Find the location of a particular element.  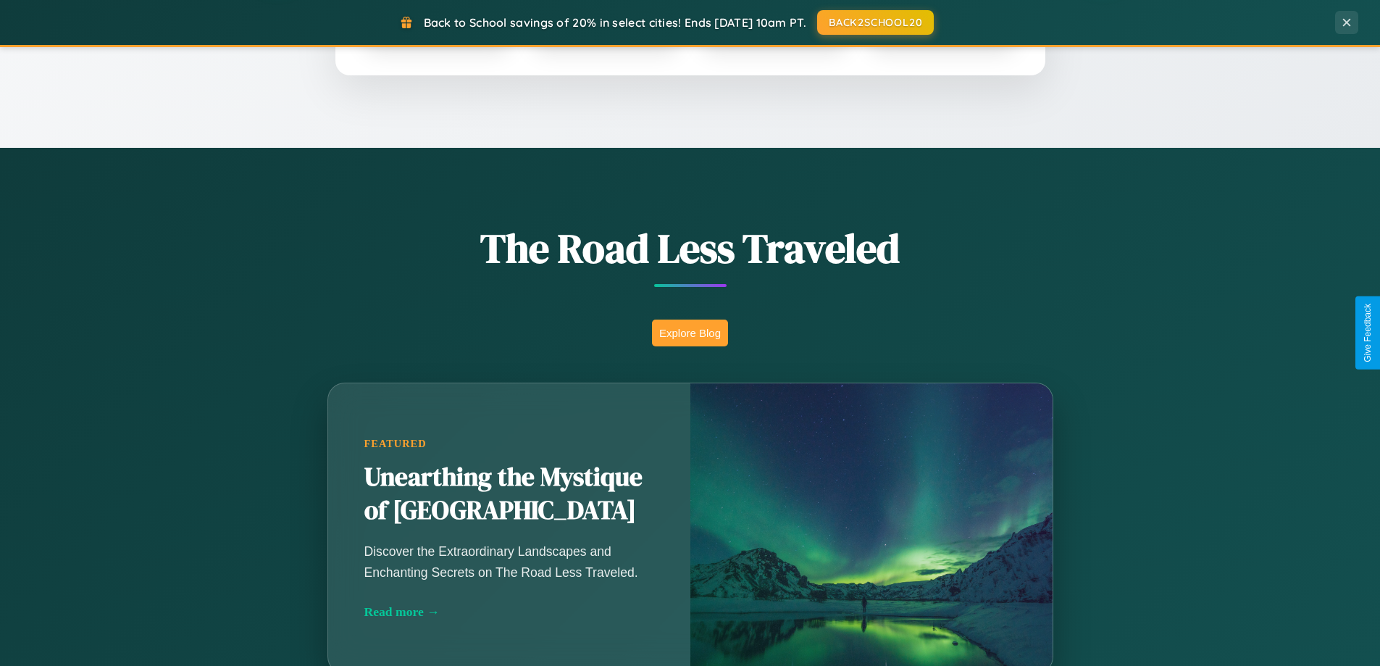

button: BACK2SCHOOL20 is located at coordinates (875, 22).